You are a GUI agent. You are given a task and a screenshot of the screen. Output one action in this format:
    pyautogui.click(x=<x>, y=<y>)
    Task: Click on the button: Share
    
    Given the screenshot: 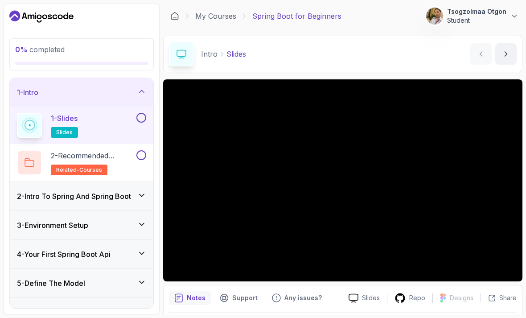 What is the action you would take?
    pyautogui.click(x=498, y=298)
    